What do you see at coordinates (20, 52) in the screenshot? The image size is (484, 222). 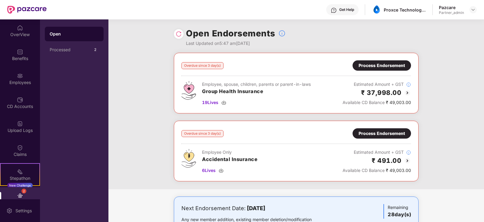 I see `img: svg+xml;base64,PHN2ZyBpZD0iQmVuZWZpdHMiIHhtbG5zPSJodHRwOi8vd3d3LnczLm9yZy8yMDAwL3N2ZyIgd2lkdGg9Ij...` at bounding box center [20, 52].